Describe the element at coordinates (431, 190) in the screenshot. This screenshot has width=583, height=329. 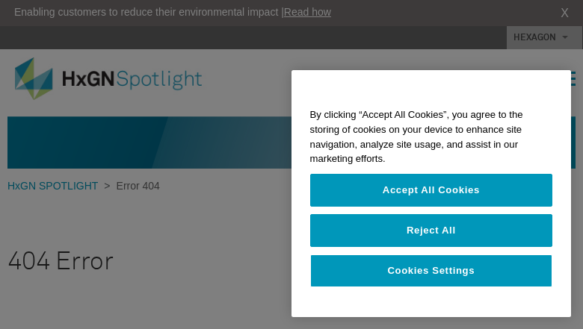
I see `button: Accept All Cookies` at that location.